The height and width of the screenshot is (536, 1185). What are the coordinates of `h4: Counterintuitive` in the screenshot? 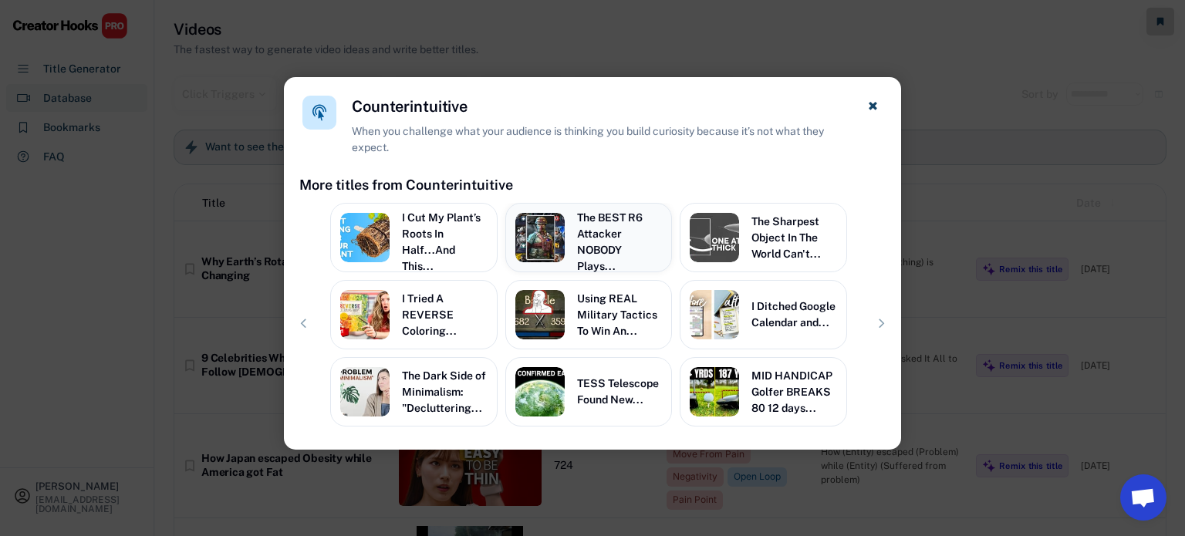 It's located at (410, 106).